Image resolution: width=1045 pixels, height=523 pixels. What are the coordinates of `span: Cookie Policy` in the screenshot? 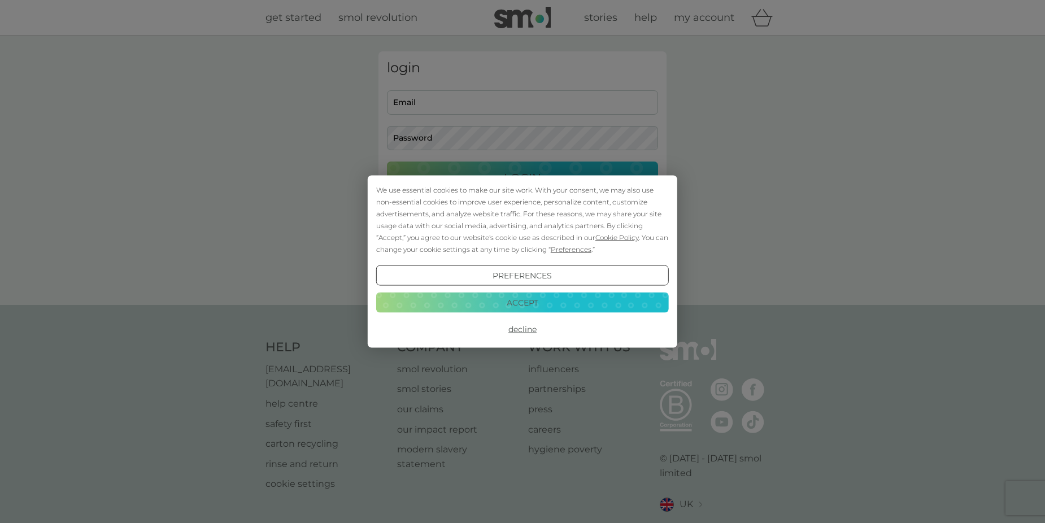 It's located at (617, 237).